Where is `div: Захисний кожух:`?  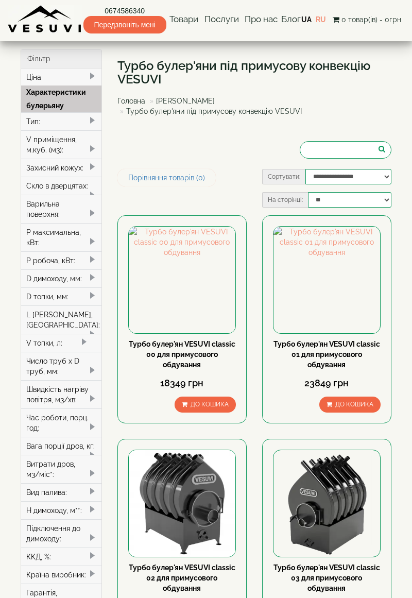
div: Захисний кожух: is located at coordinates (61, 167).